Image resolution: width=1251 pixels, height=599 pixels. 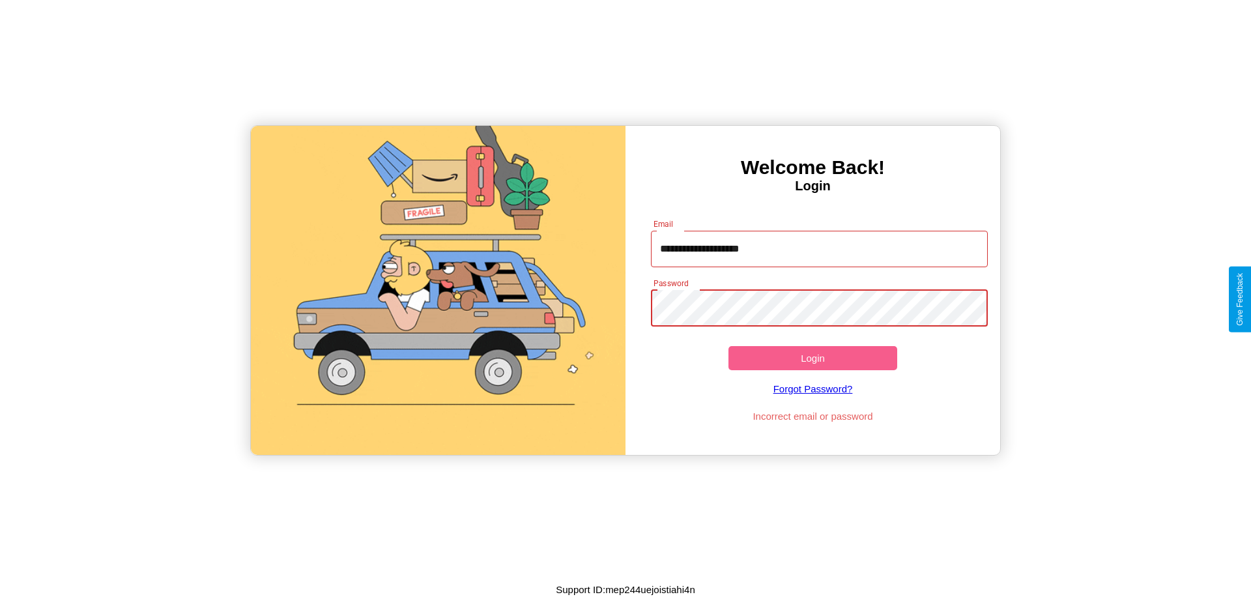 I want to click on h3: Welcome Back!, so click(x=812, y=167).